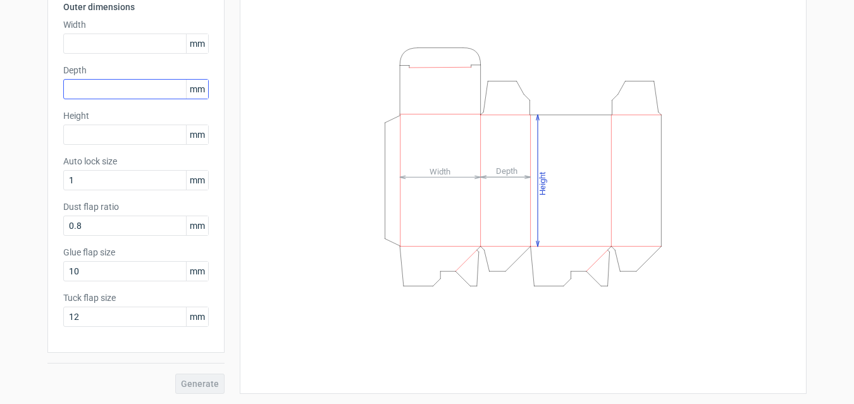 Image resolution: width=854 pixels, height=404 pixels. Describe the element at coordinates (136, 253) in the screenshot. I see `label: Glue flap size` at that location.